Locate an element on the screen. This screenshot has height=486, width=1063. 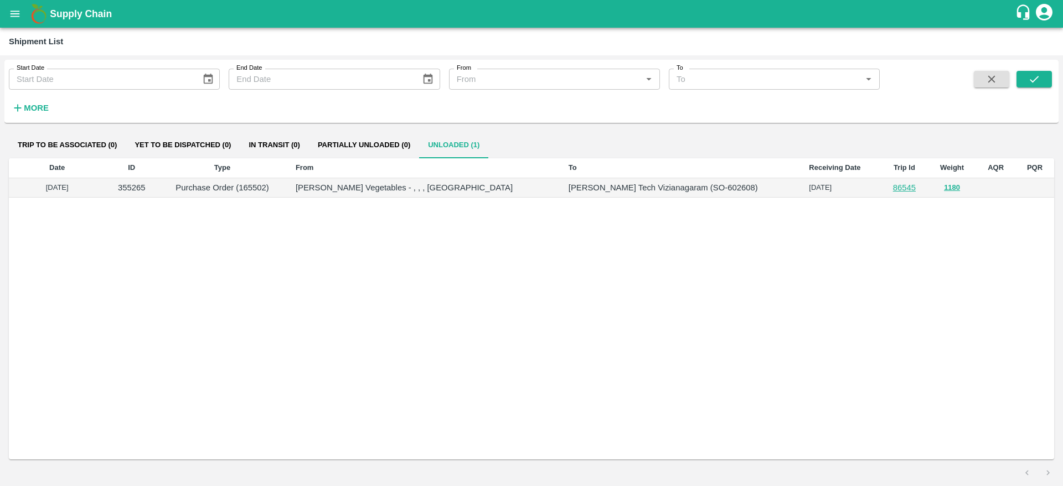
p: Purchase Order (165502) is located at coordinates (222, 188).